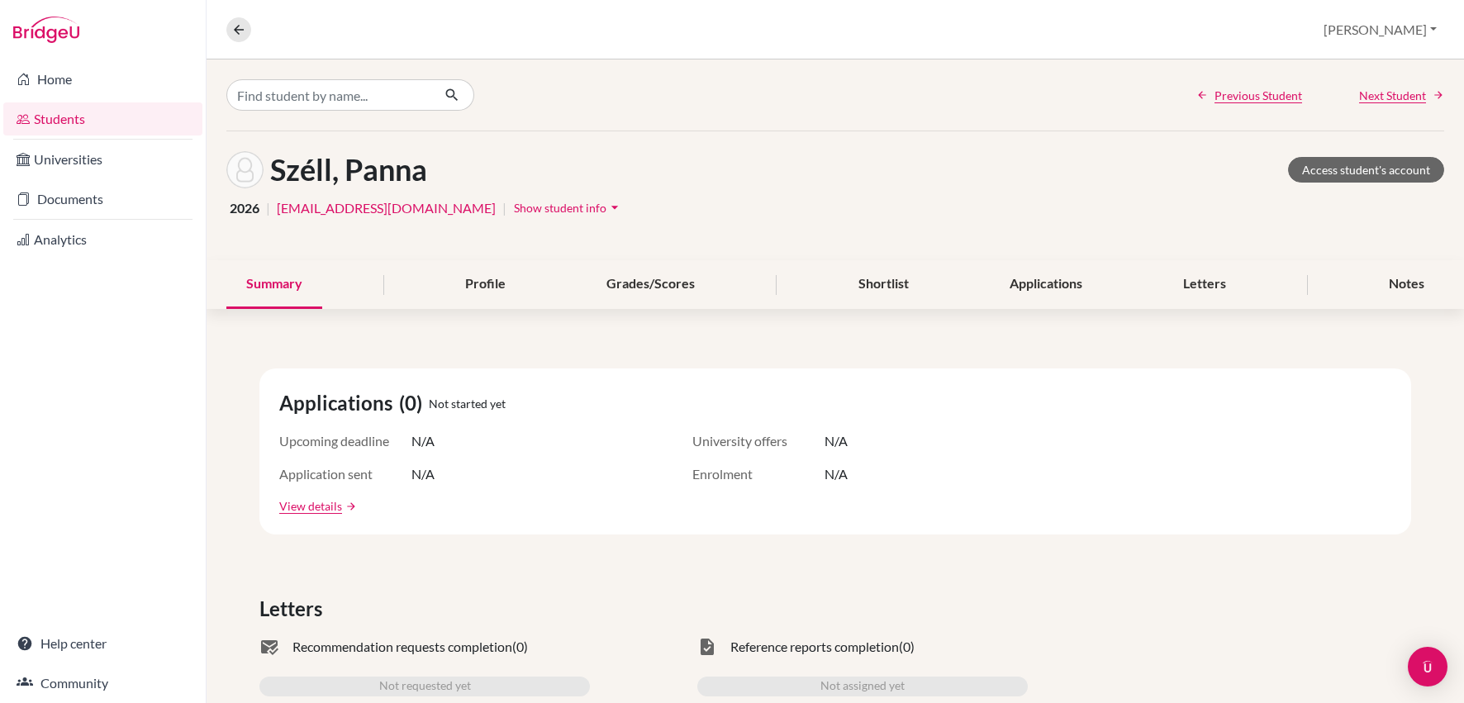 This screenshot has height=703, width=1464. What do you see at coordinates (815, 647) in the screenshot?
I see `span: Reference reports completion` at bounding box center [815, 647].